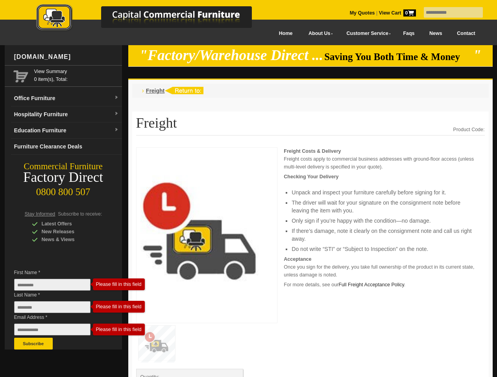 This screenshot has width=497, height=377. What do you see at coordinates (310, 125) in the screenshot?
I see `h1: Freight` at bounding box center [310, 125].